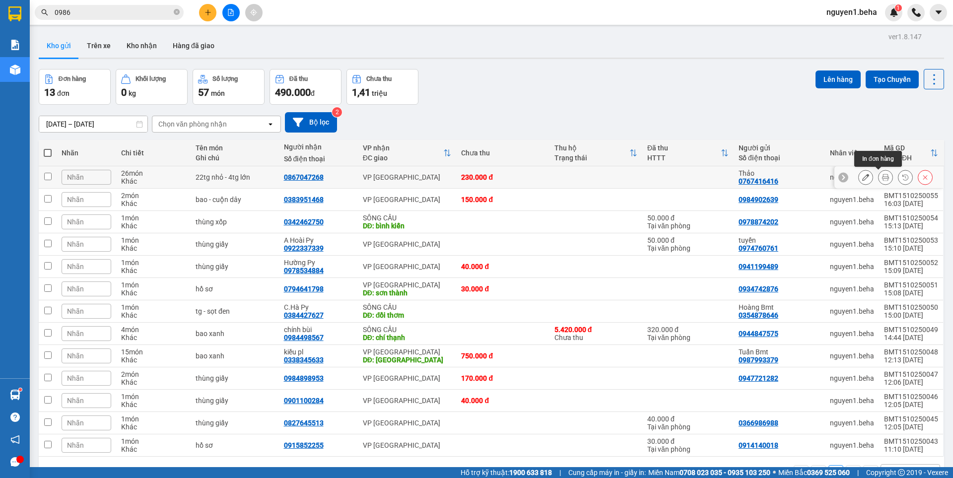  Describe the element at coordinates (725, 473) in the screenshot. I see `strong: 0708 023 035 - 0935 103 250` at that location.